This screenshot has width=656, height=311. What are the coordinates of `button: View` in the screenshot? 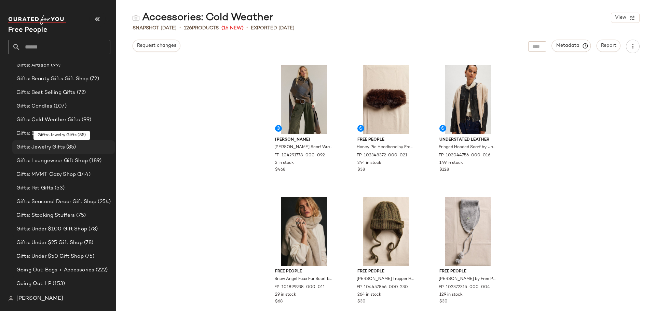 It's located at (625, 18).